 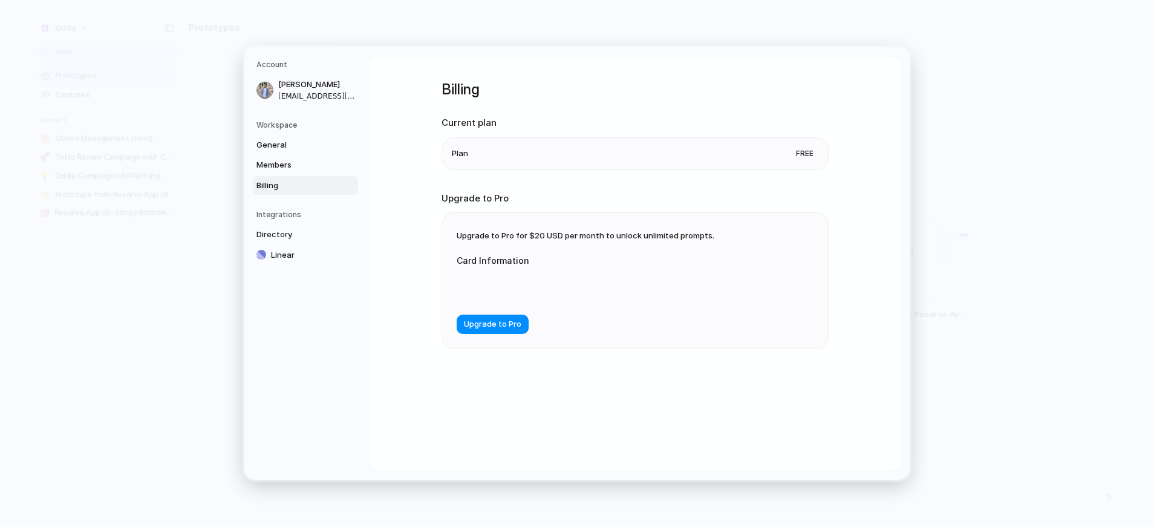 I want to click on a: General, so click(x=305, y=145).